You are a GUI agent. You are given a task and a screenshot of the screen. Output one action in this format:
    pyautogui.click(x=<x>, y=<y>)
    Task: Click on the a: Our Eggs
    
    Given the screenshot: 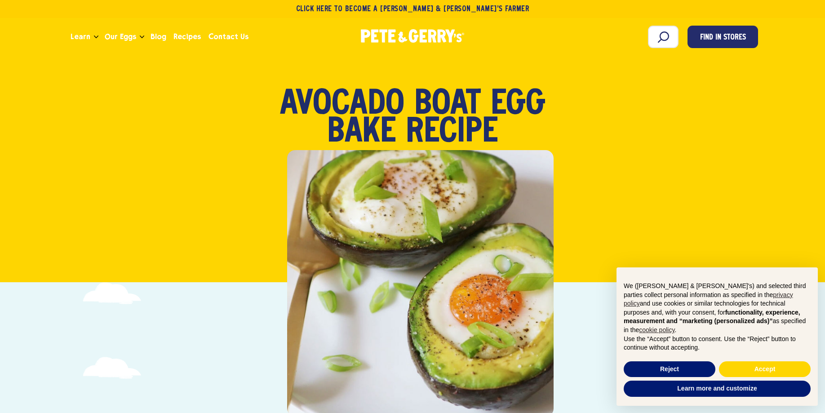 What is the action you would take?
    pyautogui.click(x=120, y=37)
    